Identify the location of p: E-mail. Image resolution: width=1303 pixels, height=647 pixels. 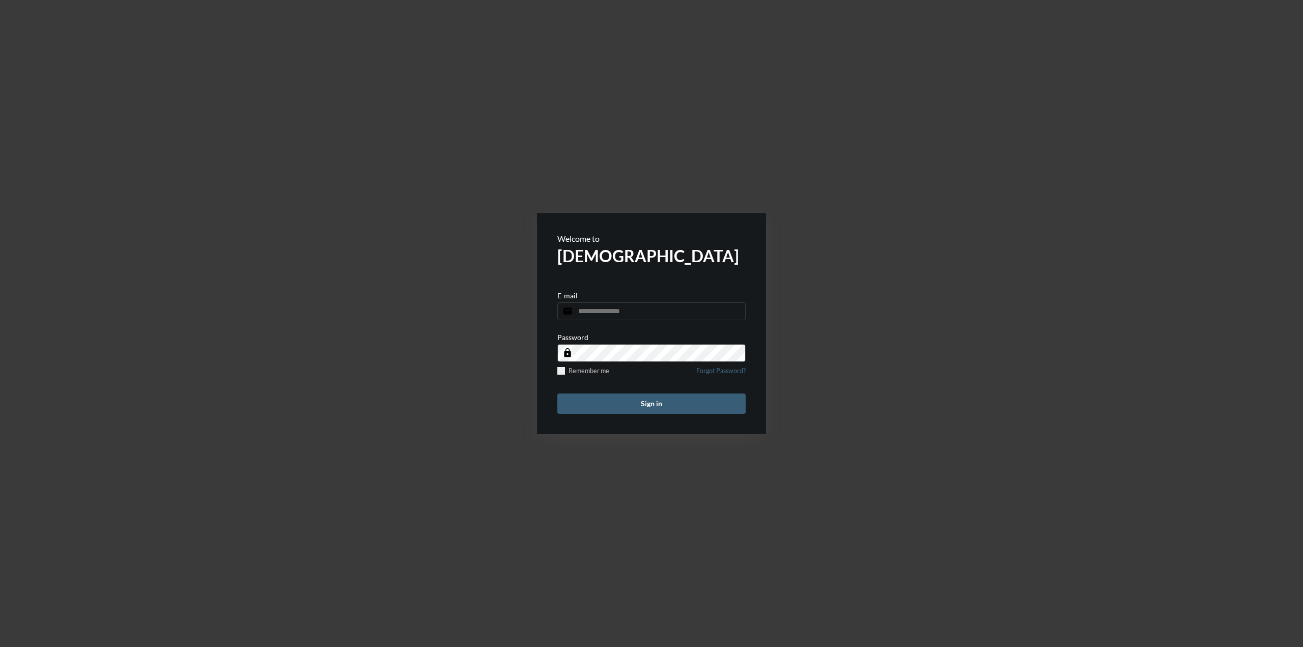
(567, 295).